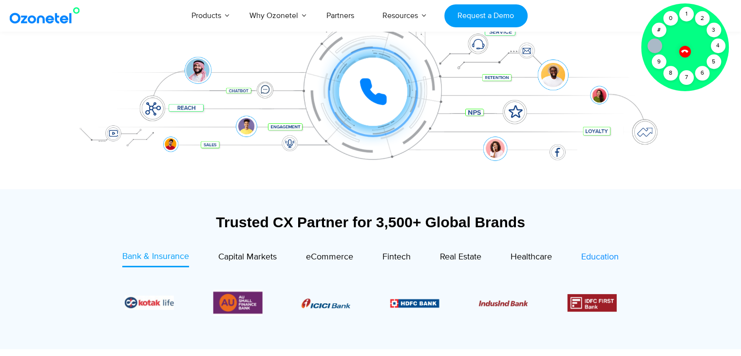 The height and width of the screenshot is (356, 741). Describe the element at coordinates (460, 257) in the screenshot. I see `span: Real Estate` at that location.